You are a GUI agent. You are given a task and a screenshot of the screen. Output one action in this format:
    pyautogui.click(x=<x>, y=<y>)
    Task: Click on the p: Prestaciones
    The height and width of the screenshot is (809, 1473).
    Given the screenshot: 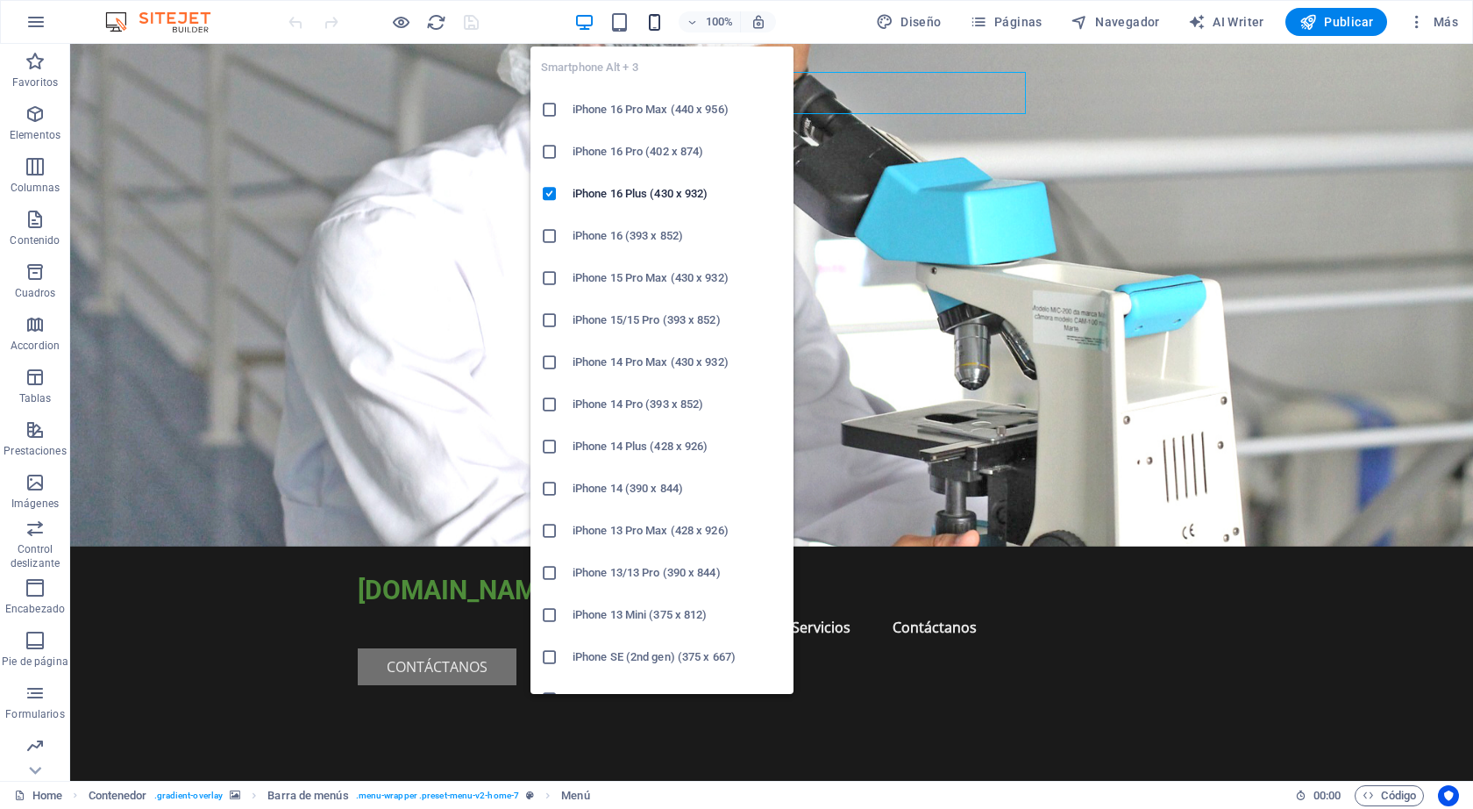 What is the action you would take?
    pyautogui.click(x=34, y=451)
    